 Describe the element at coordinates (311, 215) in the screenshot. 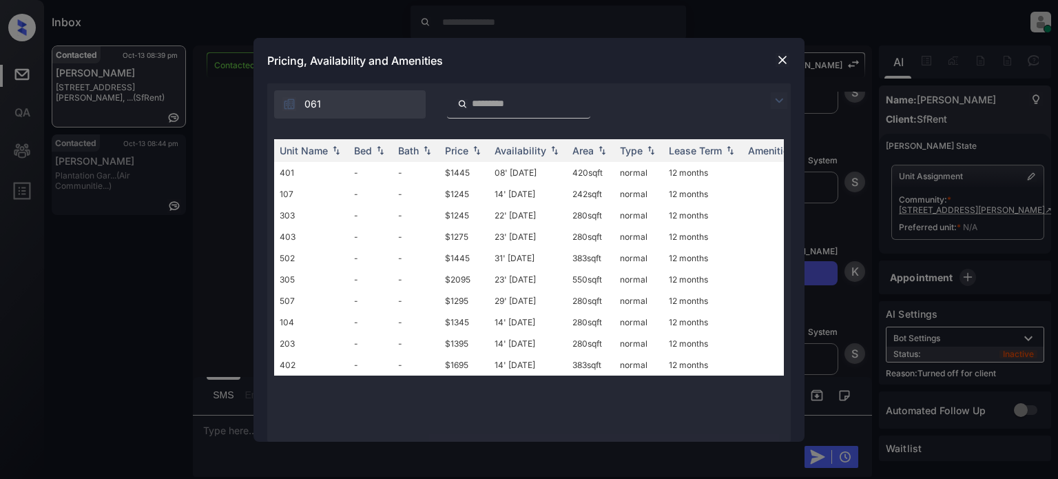

I see `td: 303` at that location.